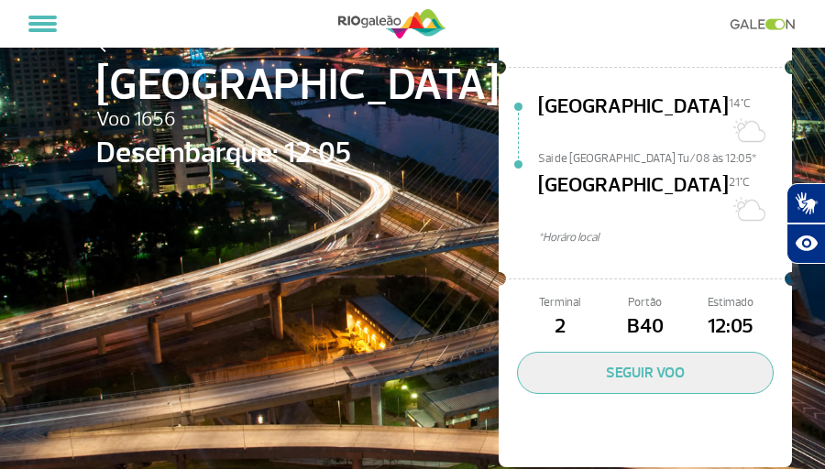 This screenshot has width=825, height=469. What do you see at coordinates (644, 327) in the screenshot?
I see `span: B40` at bounding box center [644, 327].